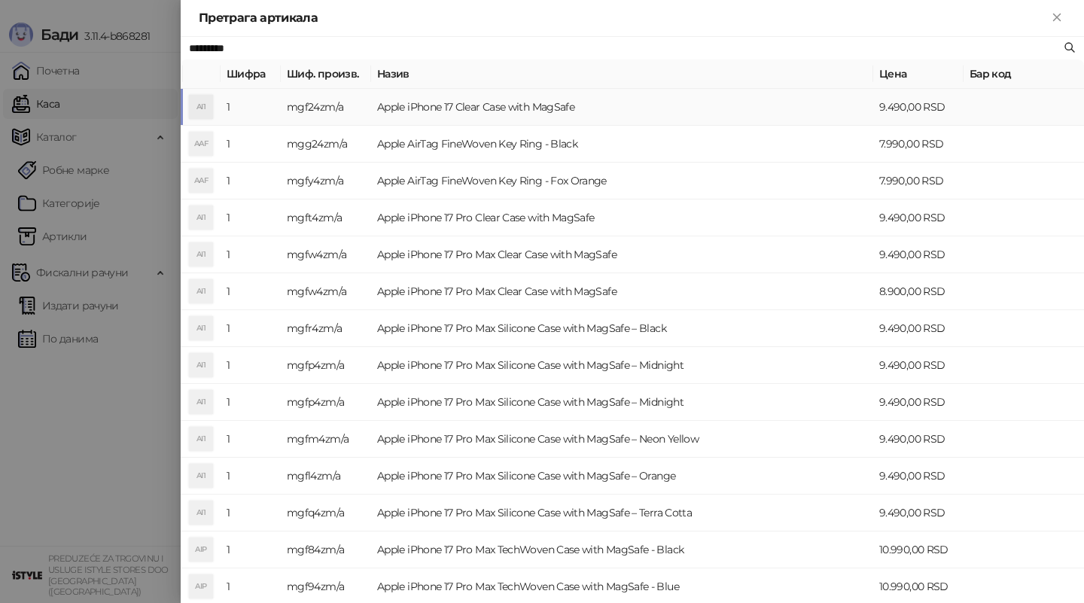 This screenshot has width=1084, height=603. Describe the element at coordinates (622, 107) in the screenshot. I see `td: Apple iPhone 17 Clear Case with MagSafe` at that location.